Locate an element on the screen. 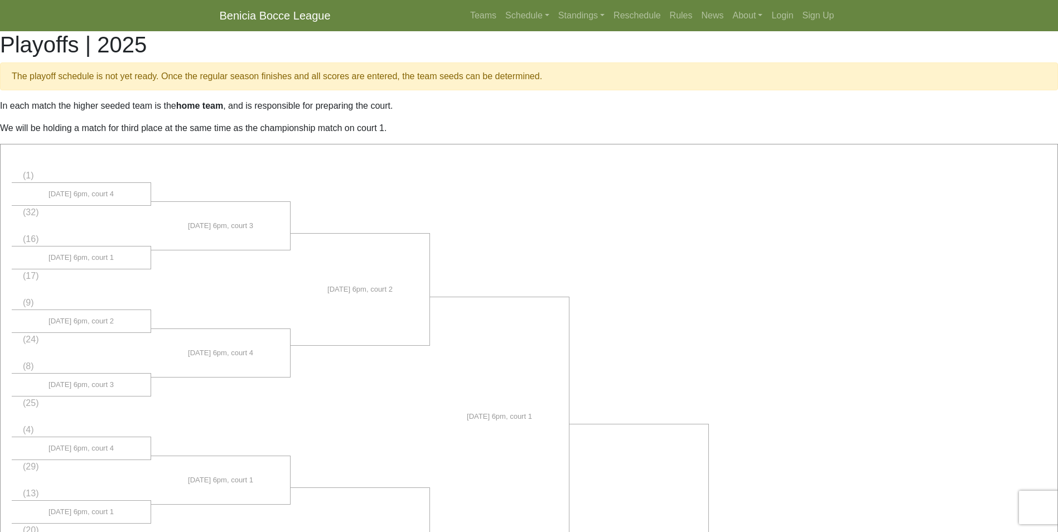  span: (4) is located at coordinates (28, 429).